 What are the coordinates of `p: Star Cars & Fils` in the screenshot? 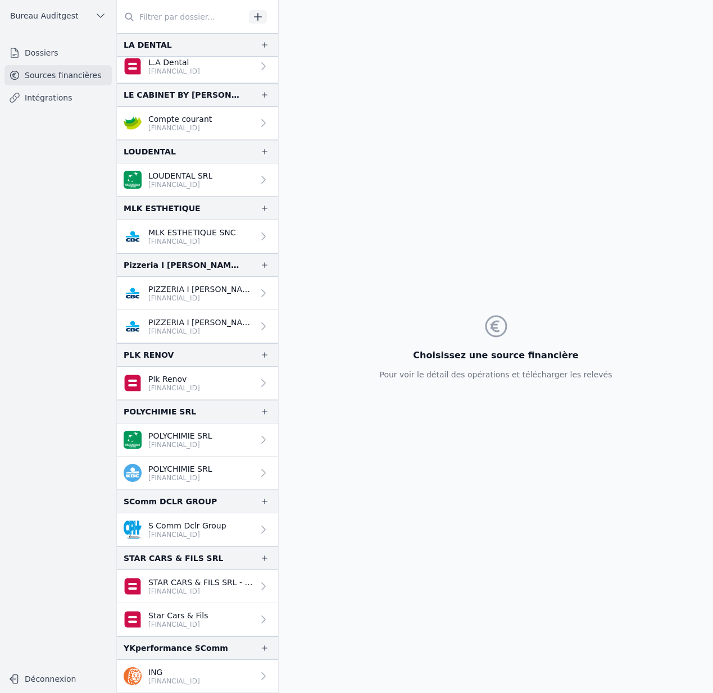 It's located at (178, 616).